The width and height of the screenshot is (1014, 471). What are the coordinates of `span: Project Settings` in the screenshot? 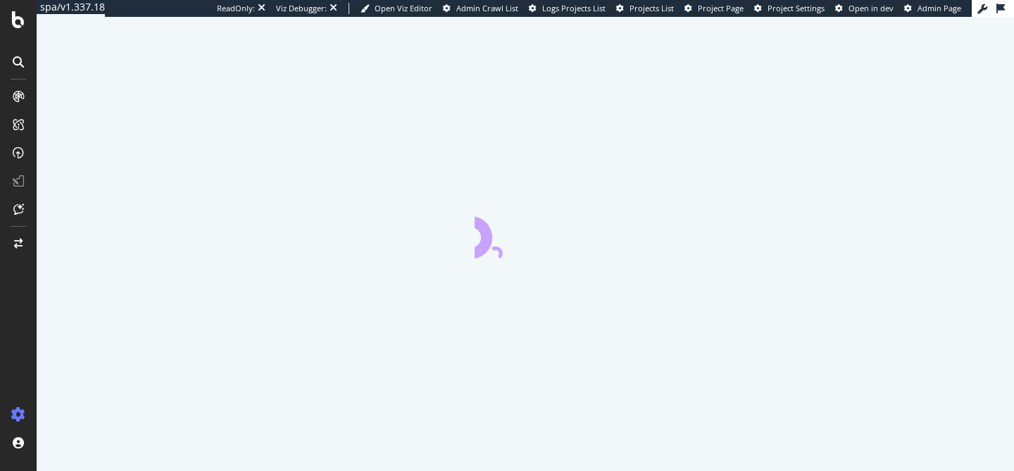 It's located at (796, 8).